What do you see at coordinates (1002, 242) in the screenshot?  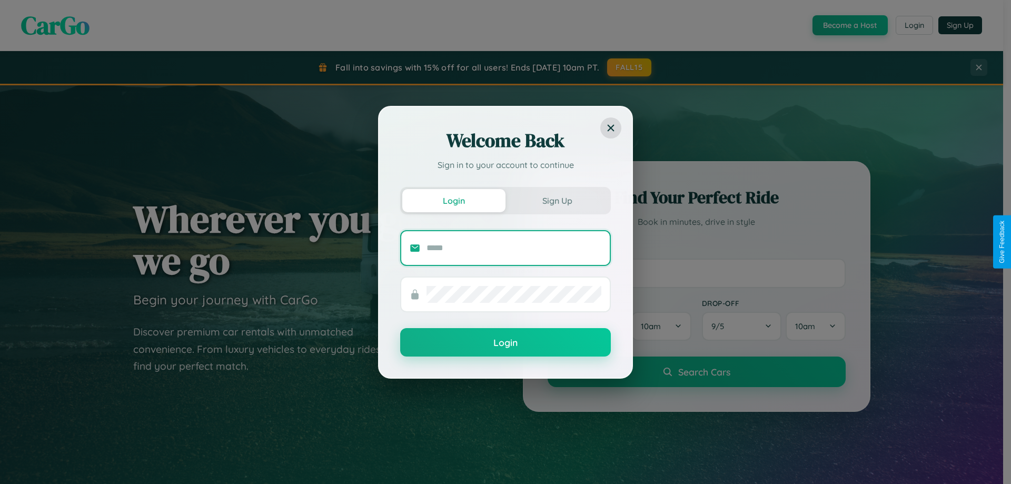 I see `div: Give Feedback` at bounding box center [1002, 242].